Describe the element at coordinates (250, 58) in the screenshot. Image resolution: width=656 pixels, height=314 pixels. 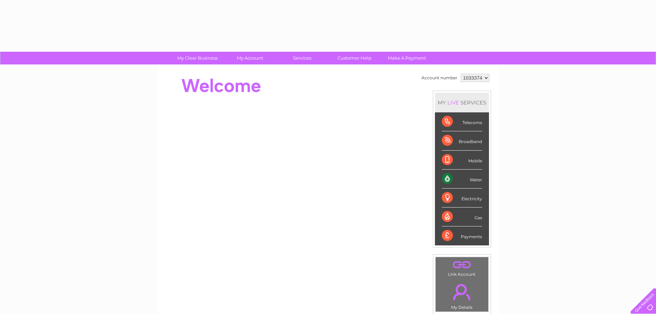
I see `a: My Account` at that location.